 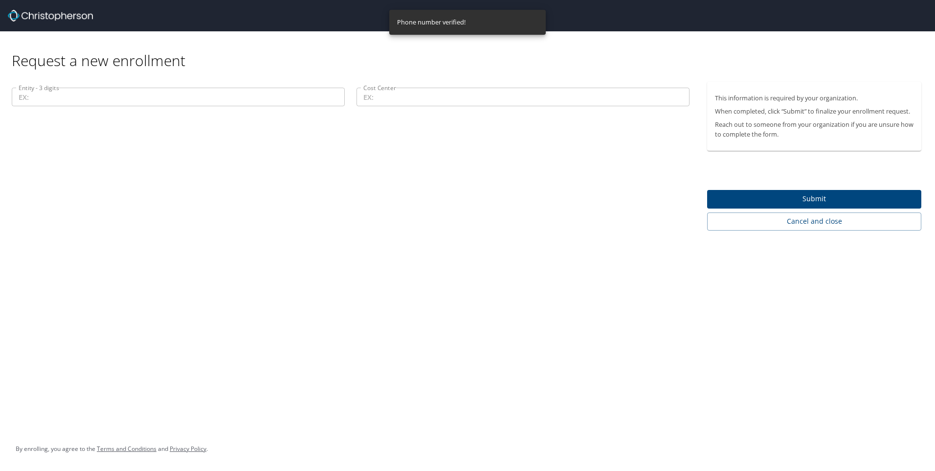 I want to click on div: Phone number verified!, so click(x=431, y=22).